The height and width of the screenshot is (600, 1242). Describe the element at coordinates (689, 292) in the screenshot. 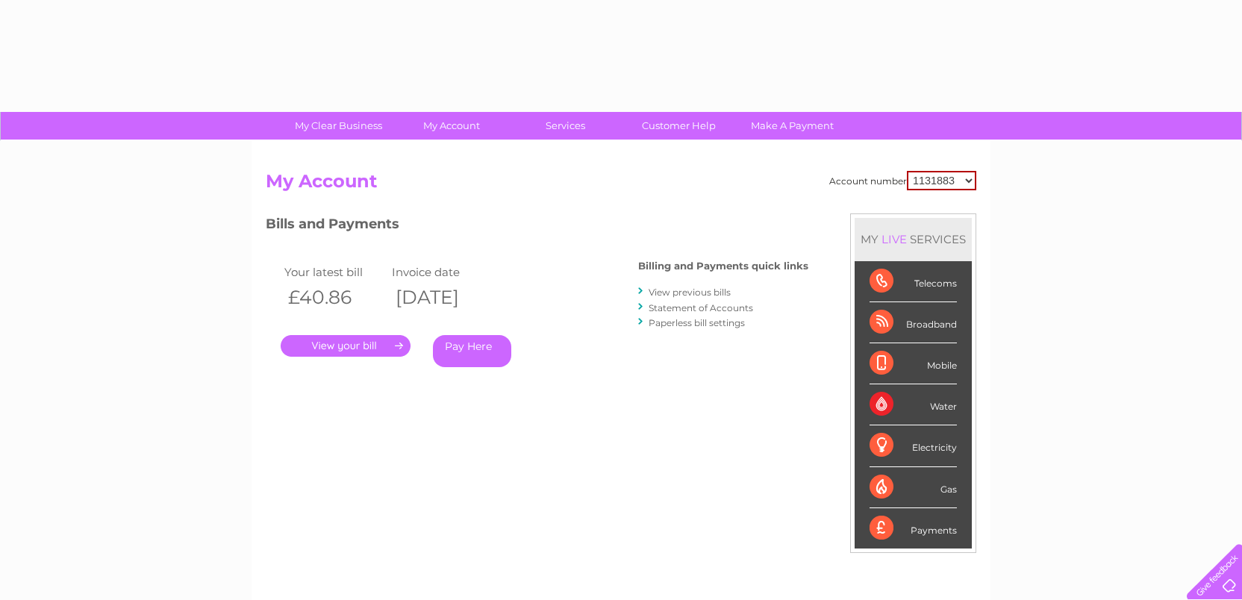

I see `a: View previous bills` at that location.